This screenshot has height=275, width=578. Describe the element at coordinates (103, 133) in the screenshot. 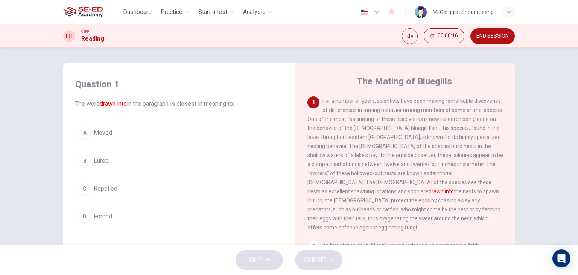

I see `span: Moved` at that location.